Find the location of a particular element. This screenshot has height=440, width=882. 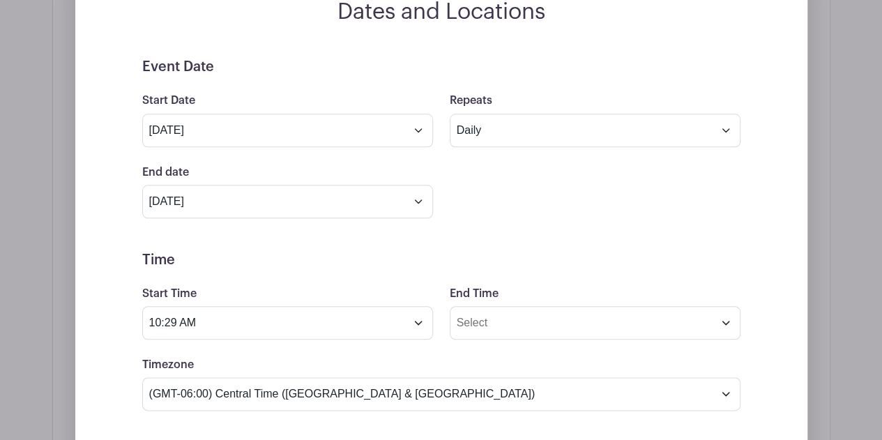

label: End date is located at coordinates (165, 172).